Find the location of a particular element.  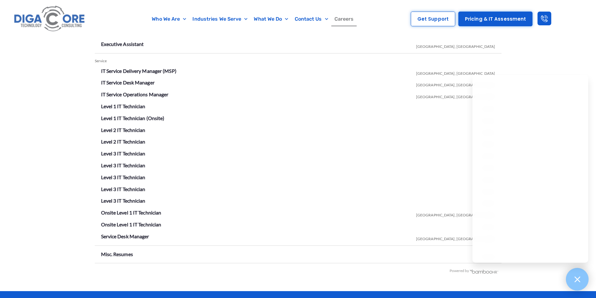

a: Who We Are is located at coordinates (169, 19).